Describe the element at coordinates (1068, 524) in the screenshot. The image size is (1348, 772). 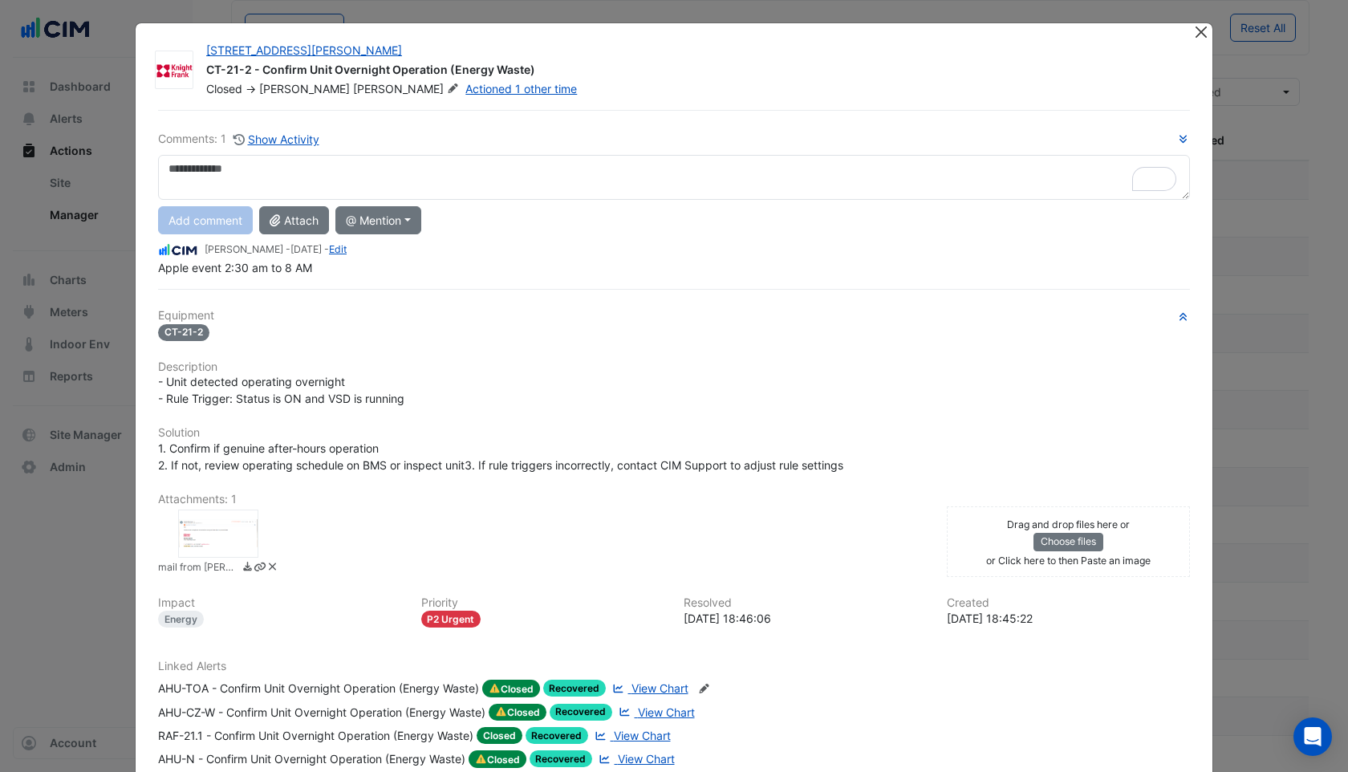
I see `small: Drag and drop files here or` at that location.